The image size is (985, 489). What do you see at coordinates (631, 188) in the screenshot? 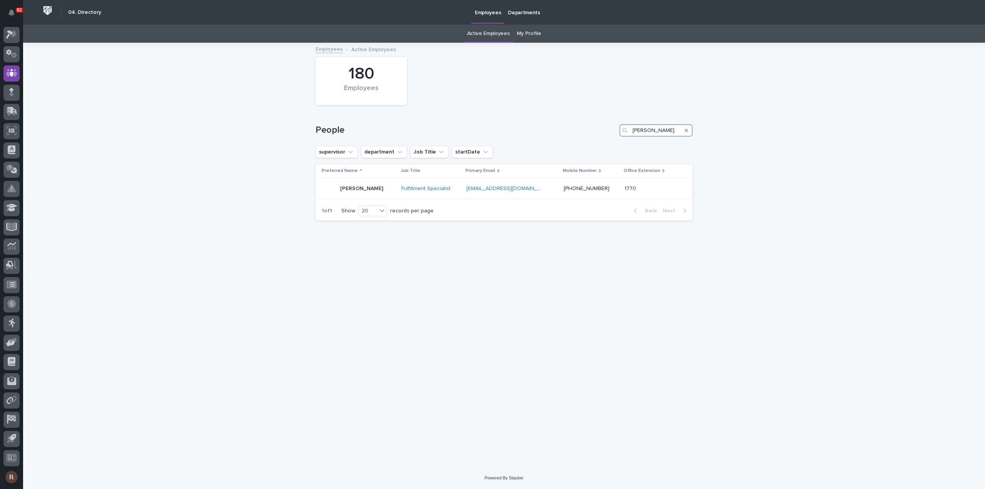
I see `p: 1770` at bounding box center [631, 188].